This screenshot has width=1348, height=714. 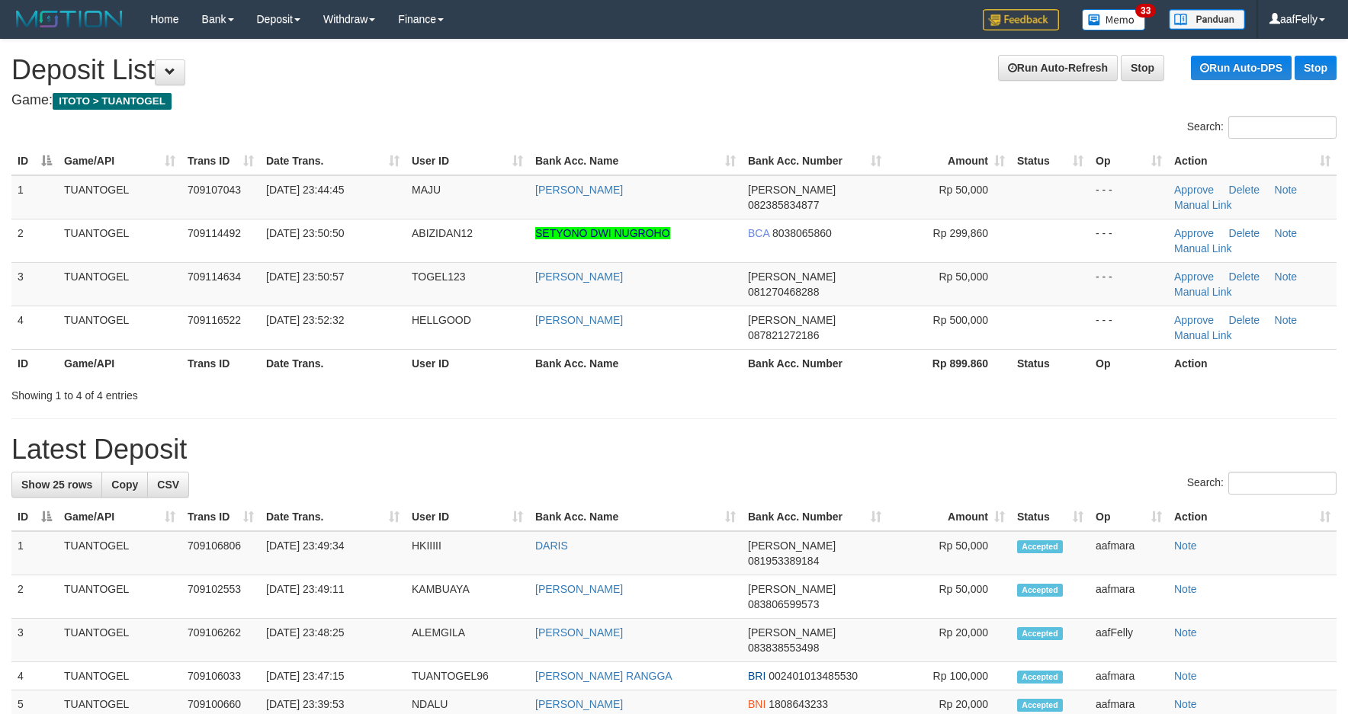 I want to click on span: Show 25 rows, so click(x=56, y=485).